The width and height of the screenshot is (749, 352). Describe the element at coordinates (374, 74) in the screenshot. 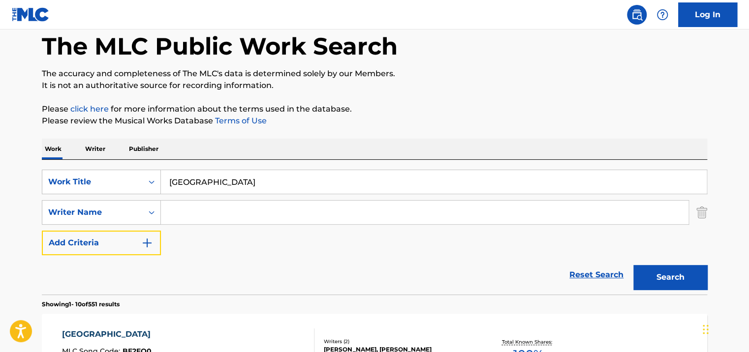

I see `p: The accuracy and completeness of The MLC's data is determined solely by our Members.` at that location.